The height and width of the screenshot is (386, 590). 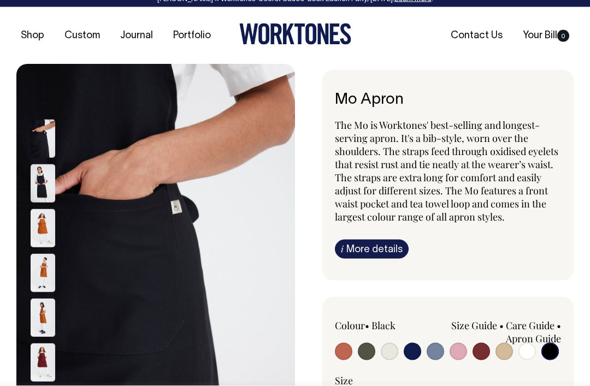 I want to click on span: 0, so click(x=564, y=36).